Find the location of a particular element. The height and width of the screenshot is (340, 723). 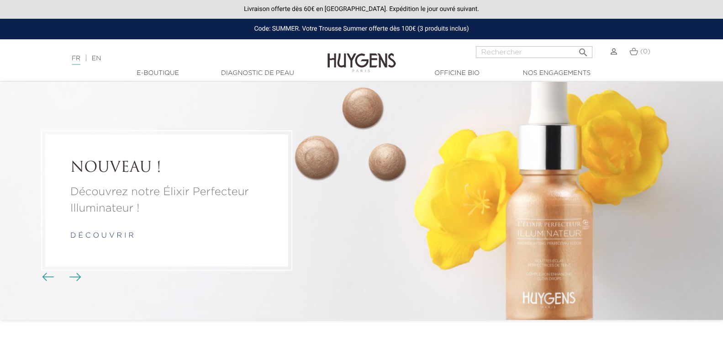

a: Officine Bio is located at coordinates (457, 73).